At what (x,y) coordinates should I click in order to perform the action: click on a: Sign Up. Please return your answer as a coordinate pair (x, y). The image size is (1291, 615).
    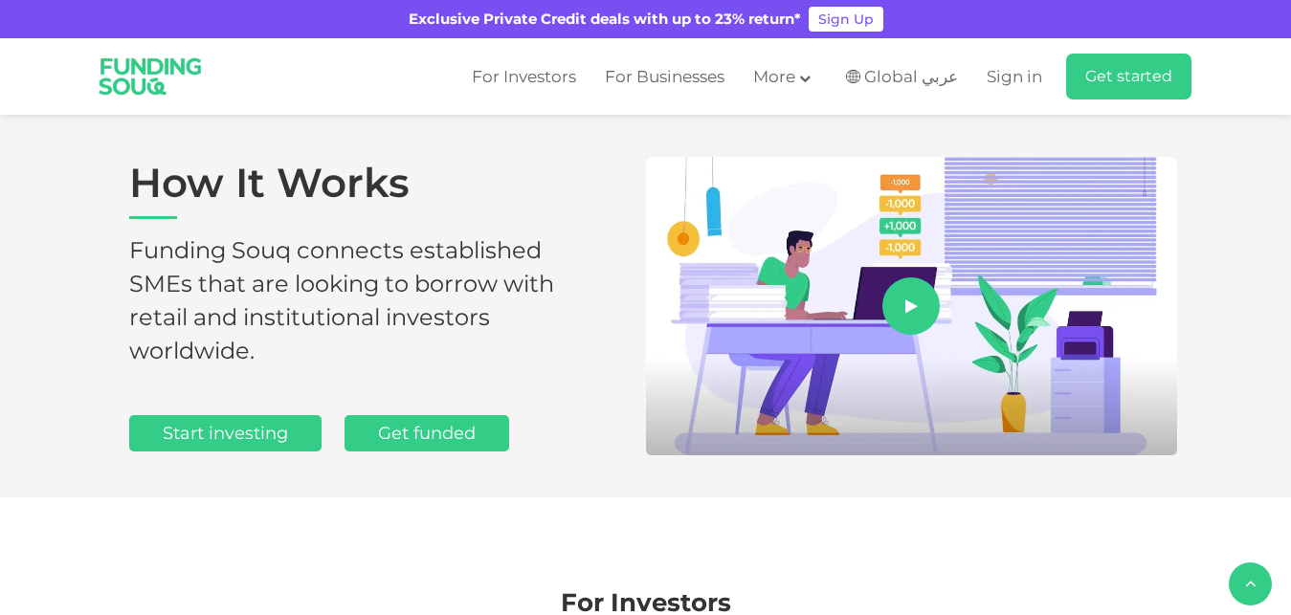
    Looking at the image, I should click on (846, 19).